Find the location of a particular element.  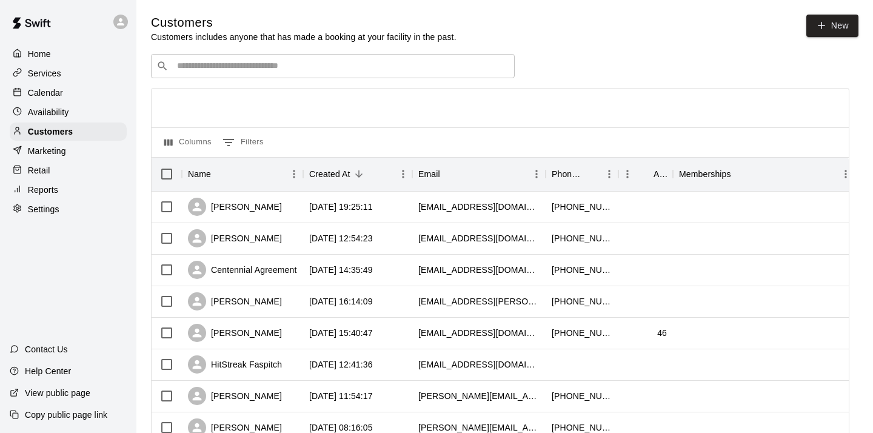

button: Show filters is located at coordinates (243, 142).